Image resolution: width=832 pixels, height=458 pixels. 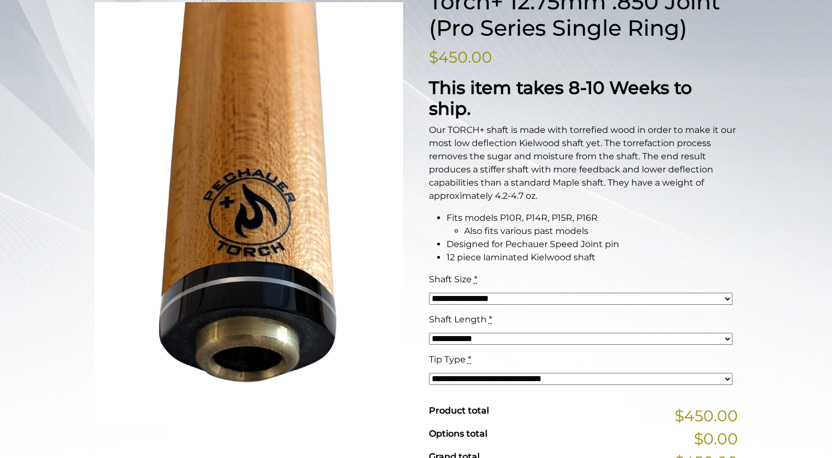 What do you see at coordinates (560, 98) in the screenshot?
I see `strong: This item takes 8-10 Weeks to ship.` at bounding box center [560, 98].